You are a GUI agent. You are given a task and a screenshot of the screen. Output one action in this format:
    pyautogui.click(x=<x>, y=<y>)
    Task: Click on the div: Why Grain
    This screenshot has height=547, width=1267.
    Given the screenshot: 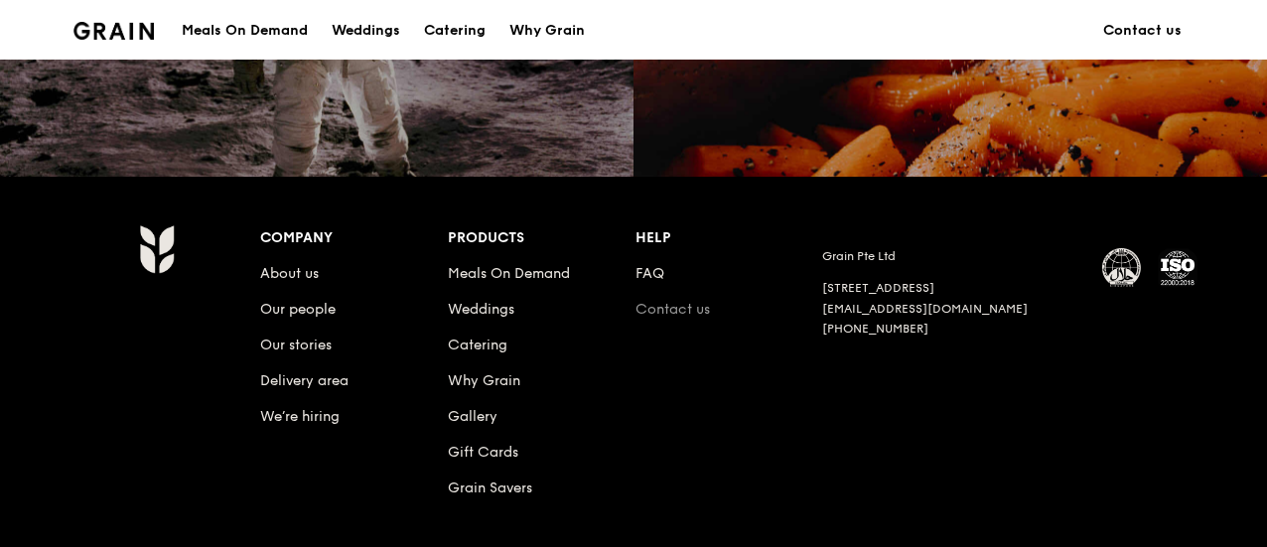 What is the action you would take?
    pyautogui.click(x=547, y=31)
    